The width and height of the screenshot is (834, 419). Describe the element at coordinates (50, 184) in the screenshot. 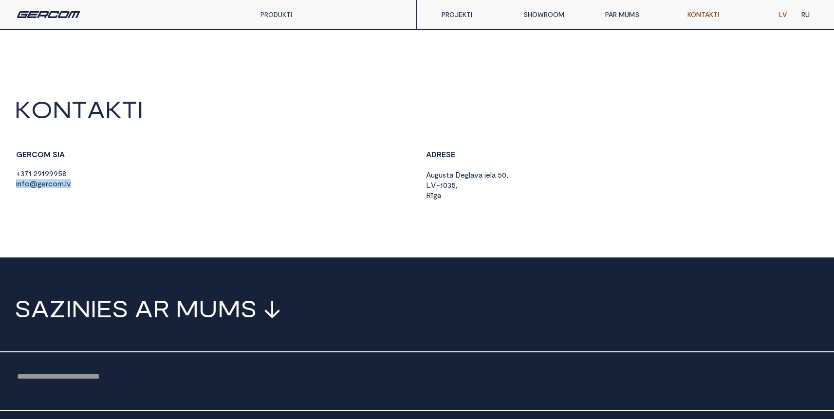

I see `span: c` at that location.